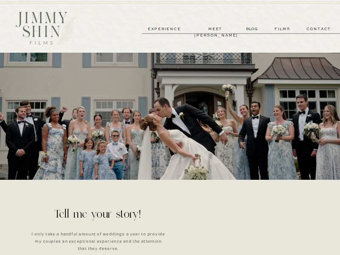 This screenshot has width=340, height=255. What do you see at coordinates (164, 29) in the screenshot?
I see `p: experience` at bounding box center [164, 29].